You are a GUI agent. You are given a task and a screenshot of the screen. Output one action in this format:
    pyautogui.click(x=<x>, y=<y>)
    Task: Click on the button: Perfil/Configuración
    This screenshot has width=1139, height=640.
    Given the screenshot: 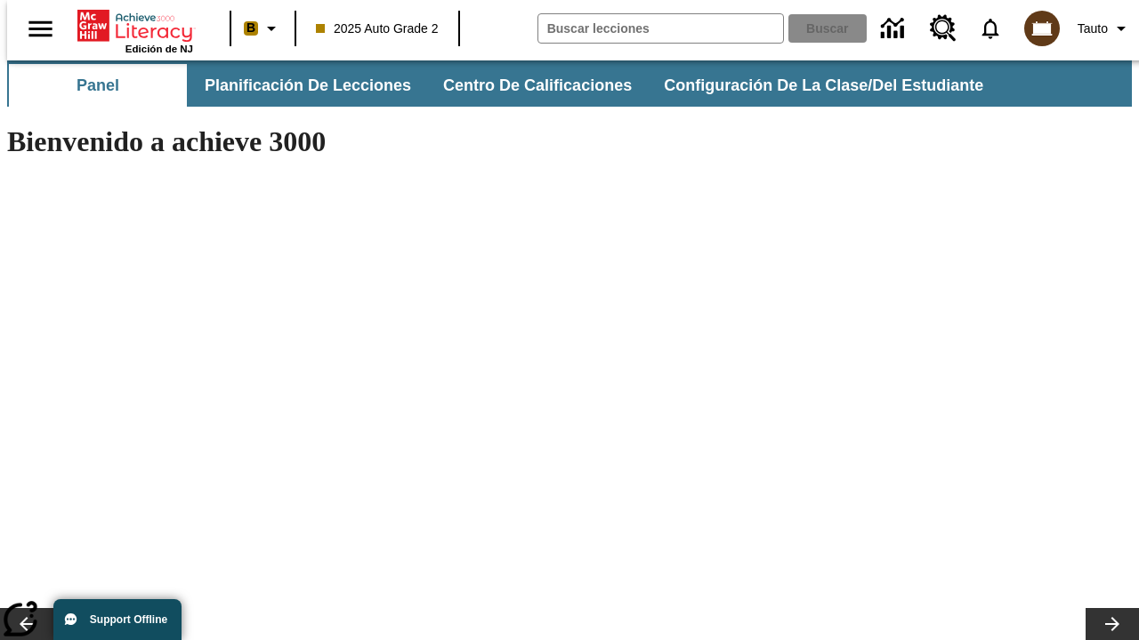 What is the action you would take?
    pyautogui.click(x=1104, y=28)
    